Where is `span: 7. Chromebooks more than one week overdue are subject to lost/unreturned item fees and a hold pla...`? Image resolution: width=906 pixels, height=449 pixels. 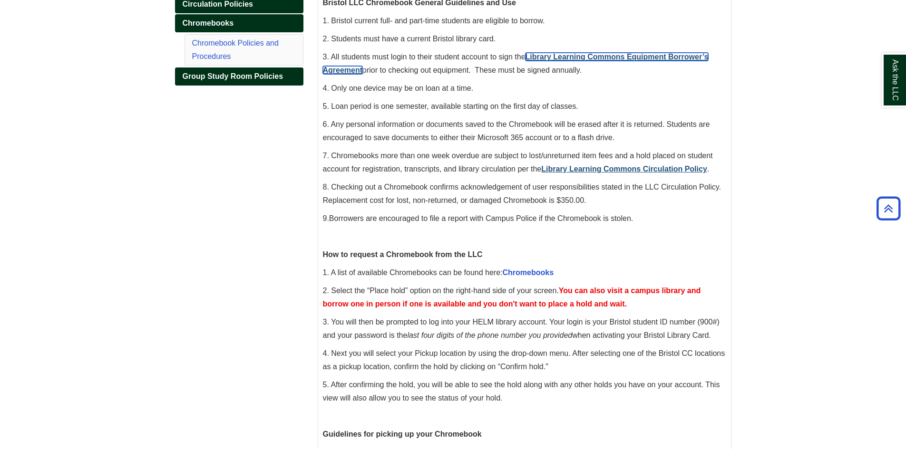
span: 7. Chromebooks more than one week overdue are subject to lost/unreturned item fees and a hold pla... is located at coordinates (518, 162).